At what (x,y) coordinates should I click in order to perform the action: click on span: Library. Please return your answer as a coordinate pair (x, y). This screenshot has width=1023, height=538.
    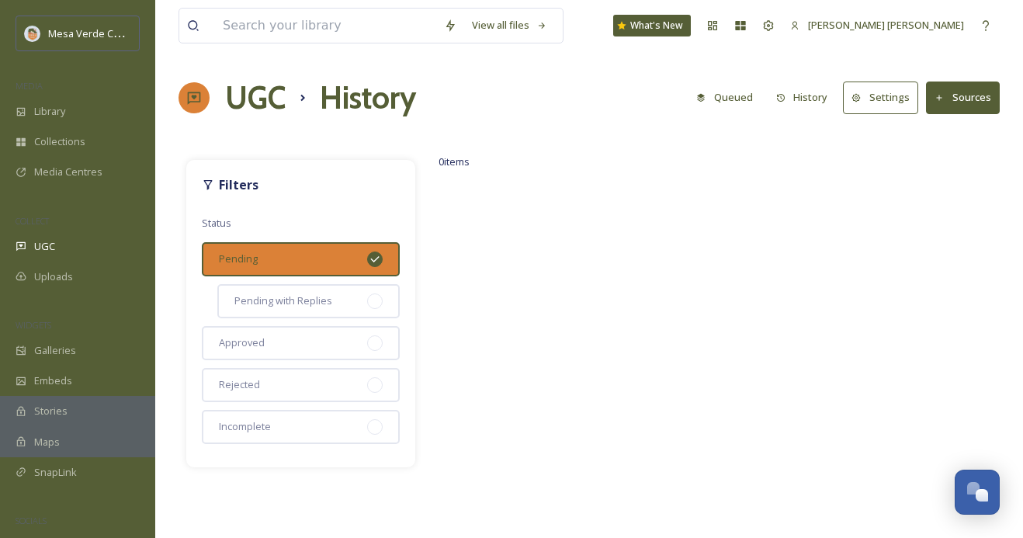
    Looking at the image, I should click on (50, 111).